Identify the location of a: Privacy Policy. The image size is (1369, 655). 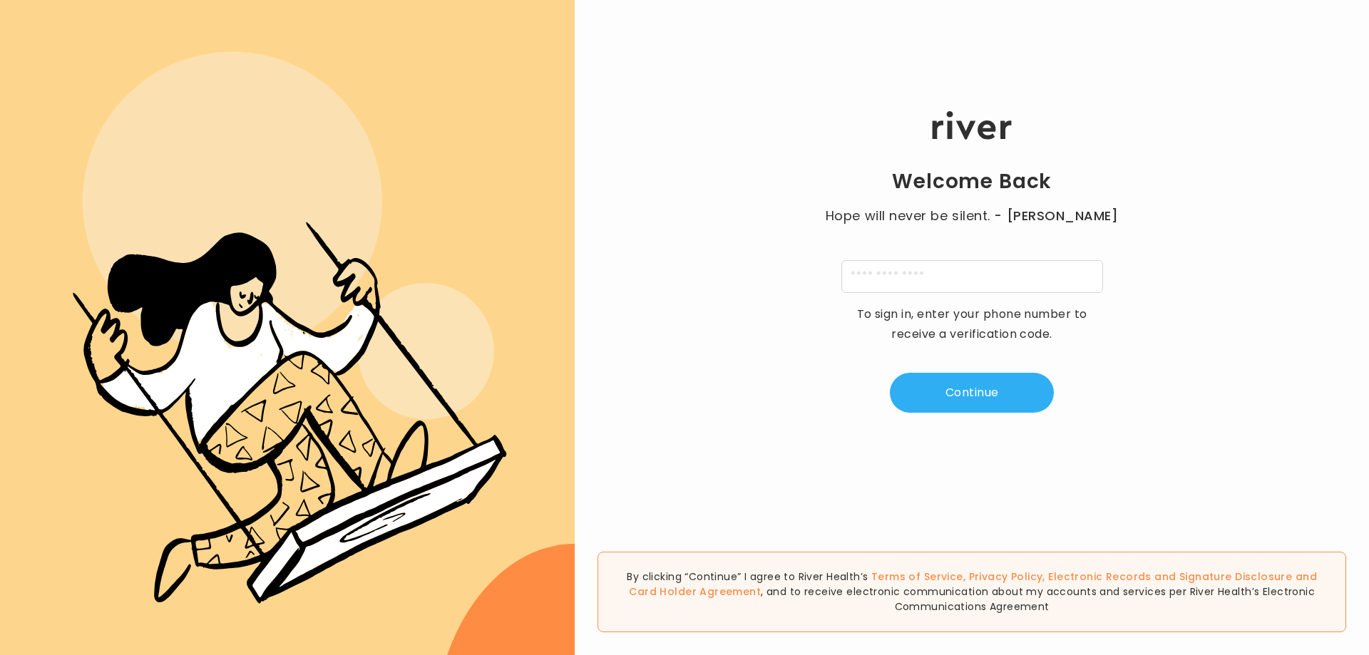
(1006, 577).